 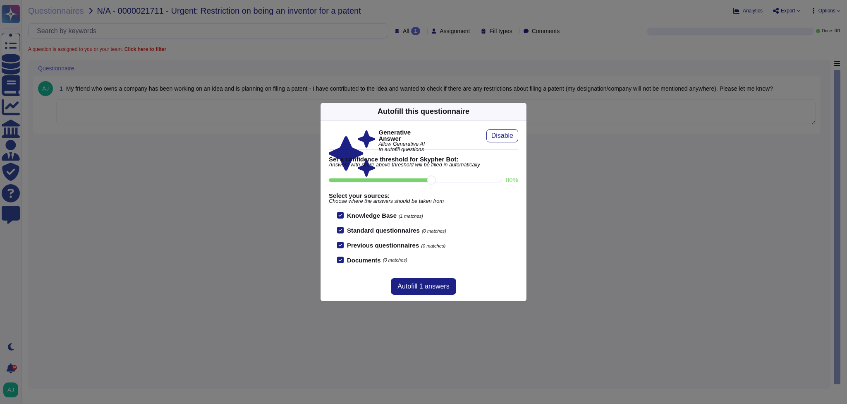 What do you see at coordinates (512, 179) in the screenshot?
I see `label: 80 %` at bounding box center [512, 179].